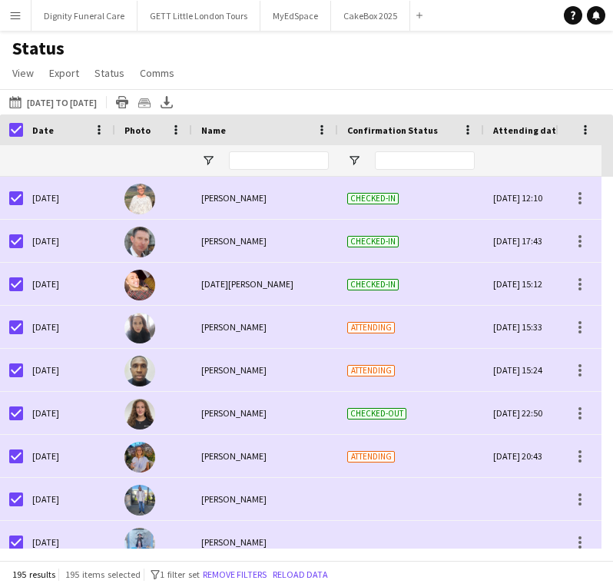 The height and width of the screenshot is (587, 613). Describe the element at coordinates (157, 73) in the screenshot. I see `a: Comms` at that location.